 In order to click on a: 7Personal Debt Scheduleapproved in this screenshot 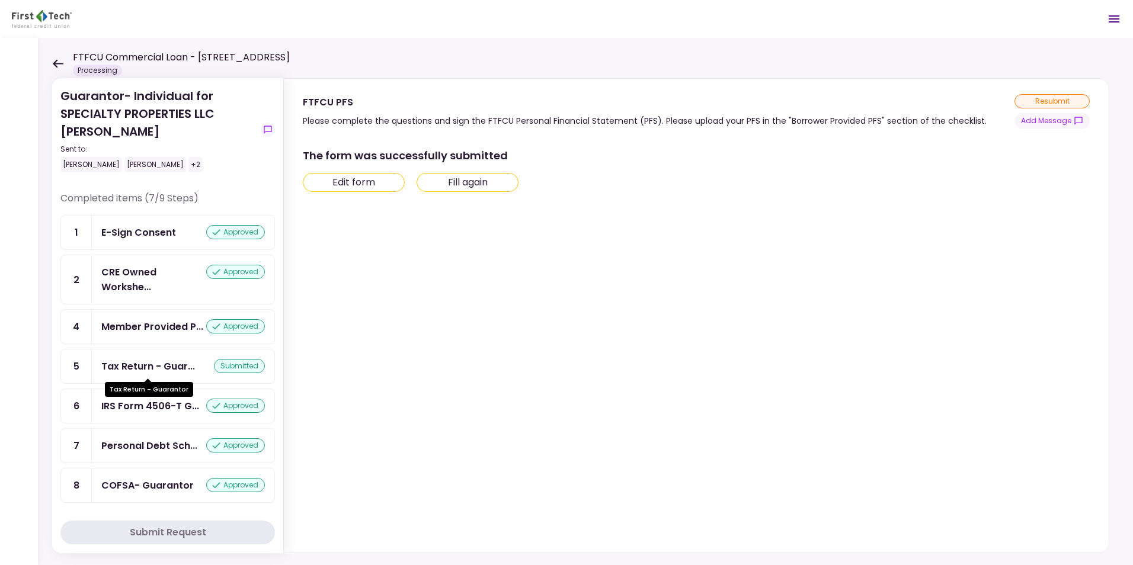, I will do `click(168, 446)`.